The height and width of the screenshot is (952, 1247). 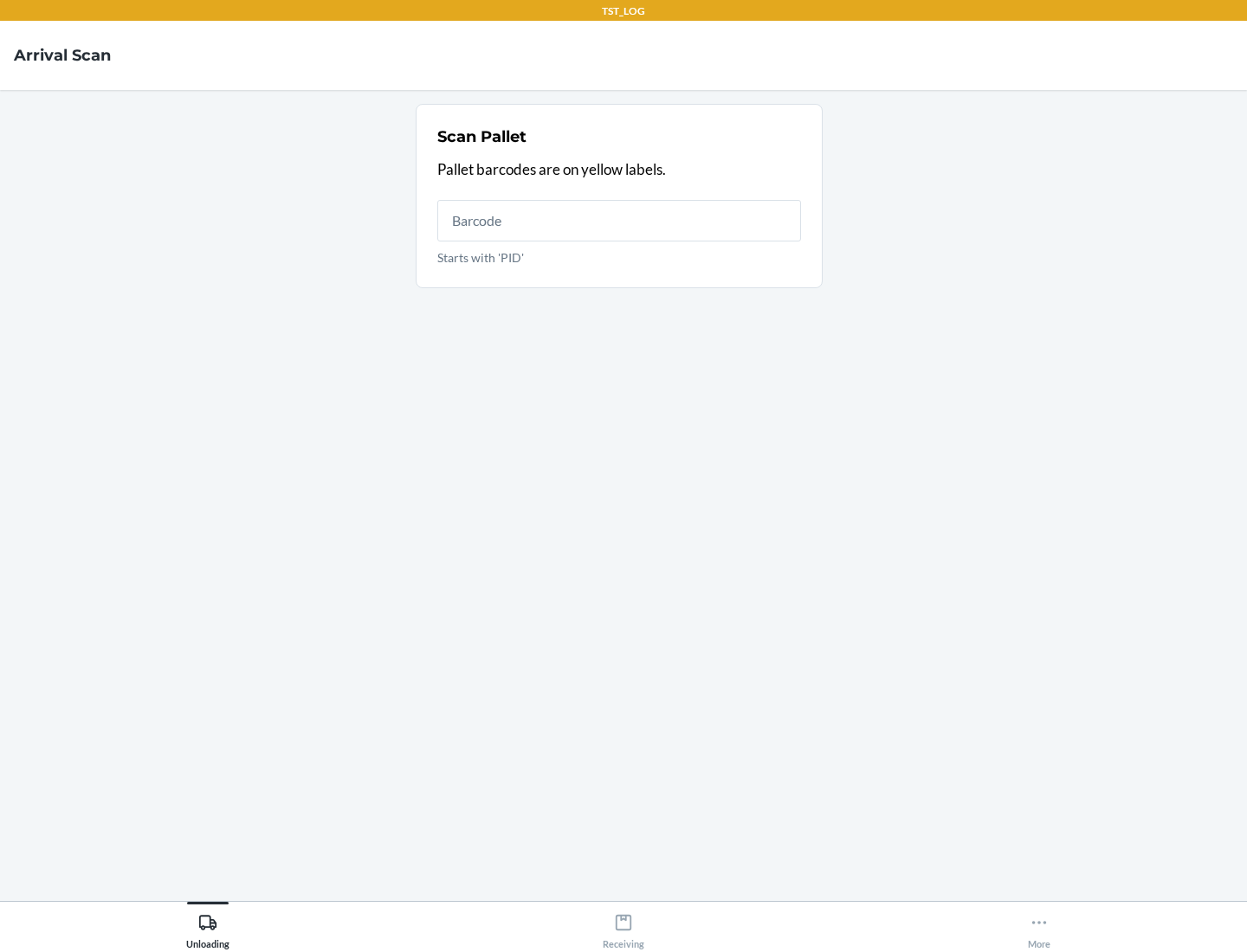 I want to click on p: Starts with 'PID', so click(x=619, y=257).